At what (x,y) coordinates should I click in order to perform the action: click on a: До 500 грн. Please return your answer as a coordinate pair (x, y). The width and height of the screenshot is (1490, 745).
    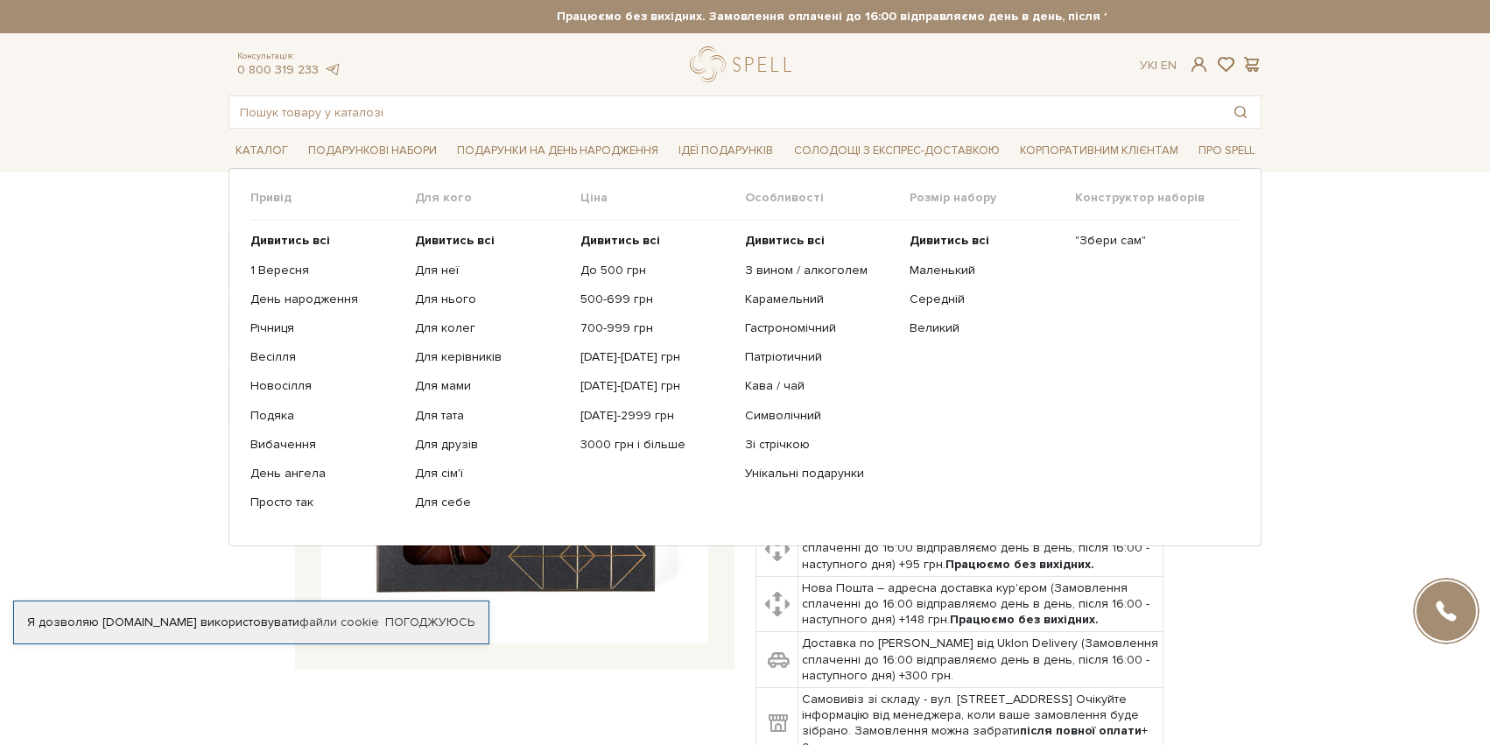
    Looking at the image, I should click on (656, 271).